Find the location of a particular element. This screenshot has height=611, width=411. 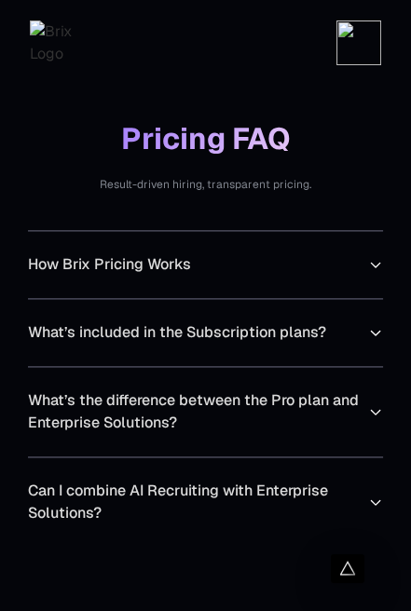

div: Pricing FAQ is located at coordinates (205, 139).